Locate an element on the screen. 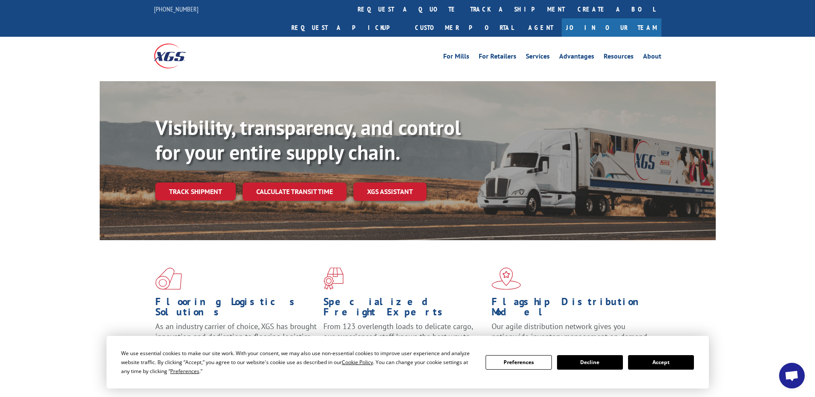 The height and width of the screenshot is (397, 815). button: Decline is located at coordinates (590, 363).